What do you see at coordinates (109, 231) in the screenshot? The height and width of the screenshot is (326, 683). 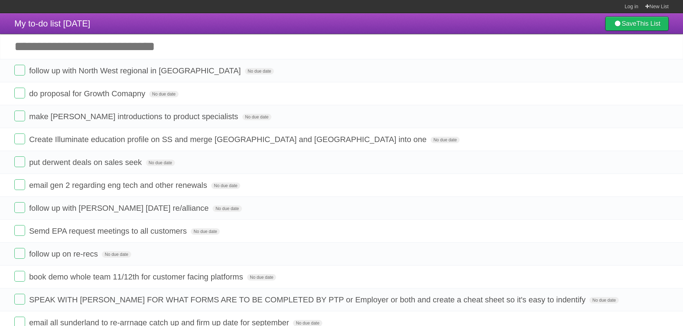 I see `span: Semd EPA request meetings to all customers` at bounding box center [109, 231].